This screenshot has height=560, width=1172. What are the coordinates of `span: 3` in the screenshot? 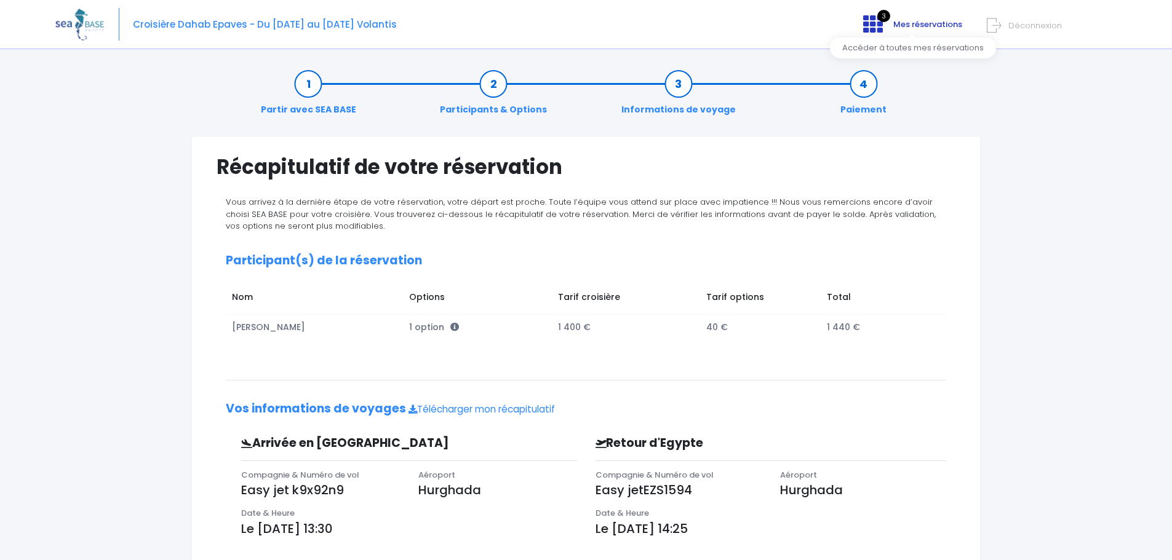 It's located at (883, 16).